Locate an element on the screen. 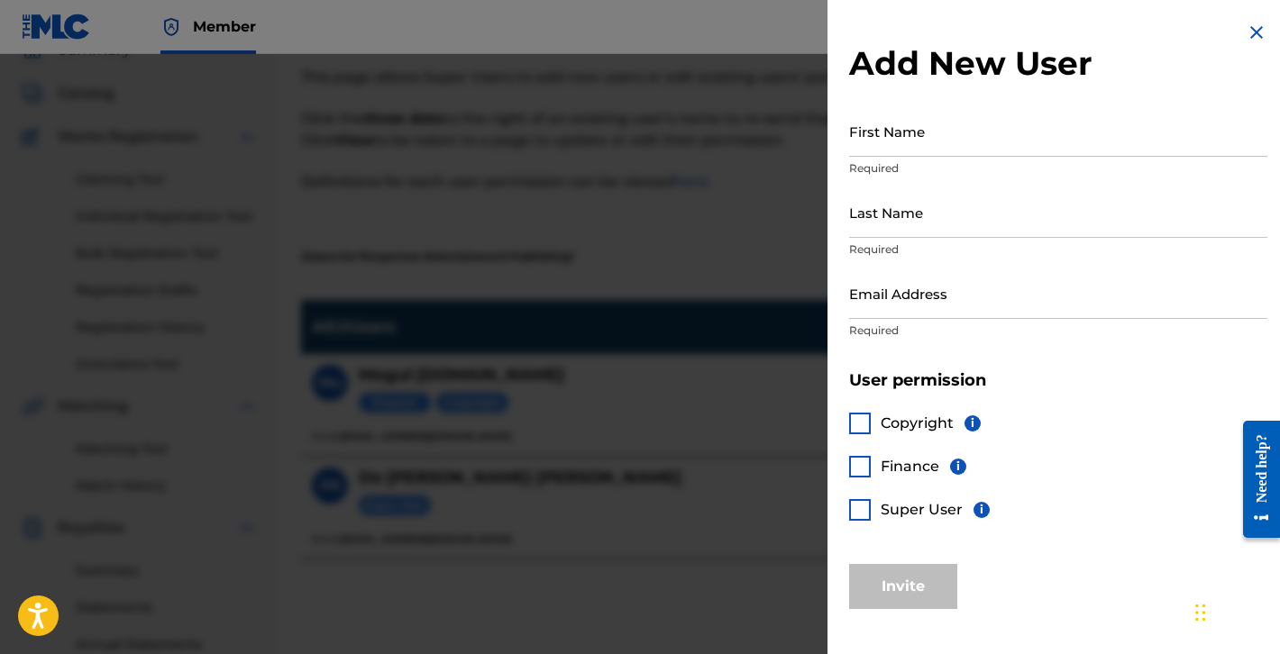 This screenshot has width=1280, height=654. div: Open Resource Center is located at coordinates (32, 72).